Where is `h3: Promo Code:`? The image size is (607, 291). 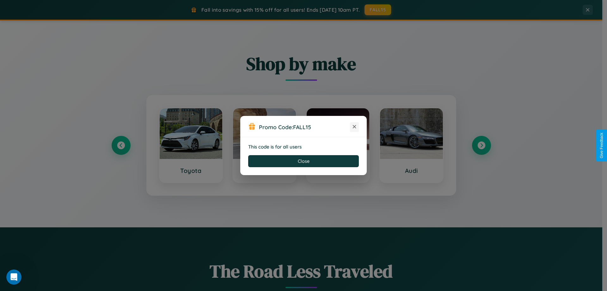 h3: Promo Code: is located at coordinates (305, 127).